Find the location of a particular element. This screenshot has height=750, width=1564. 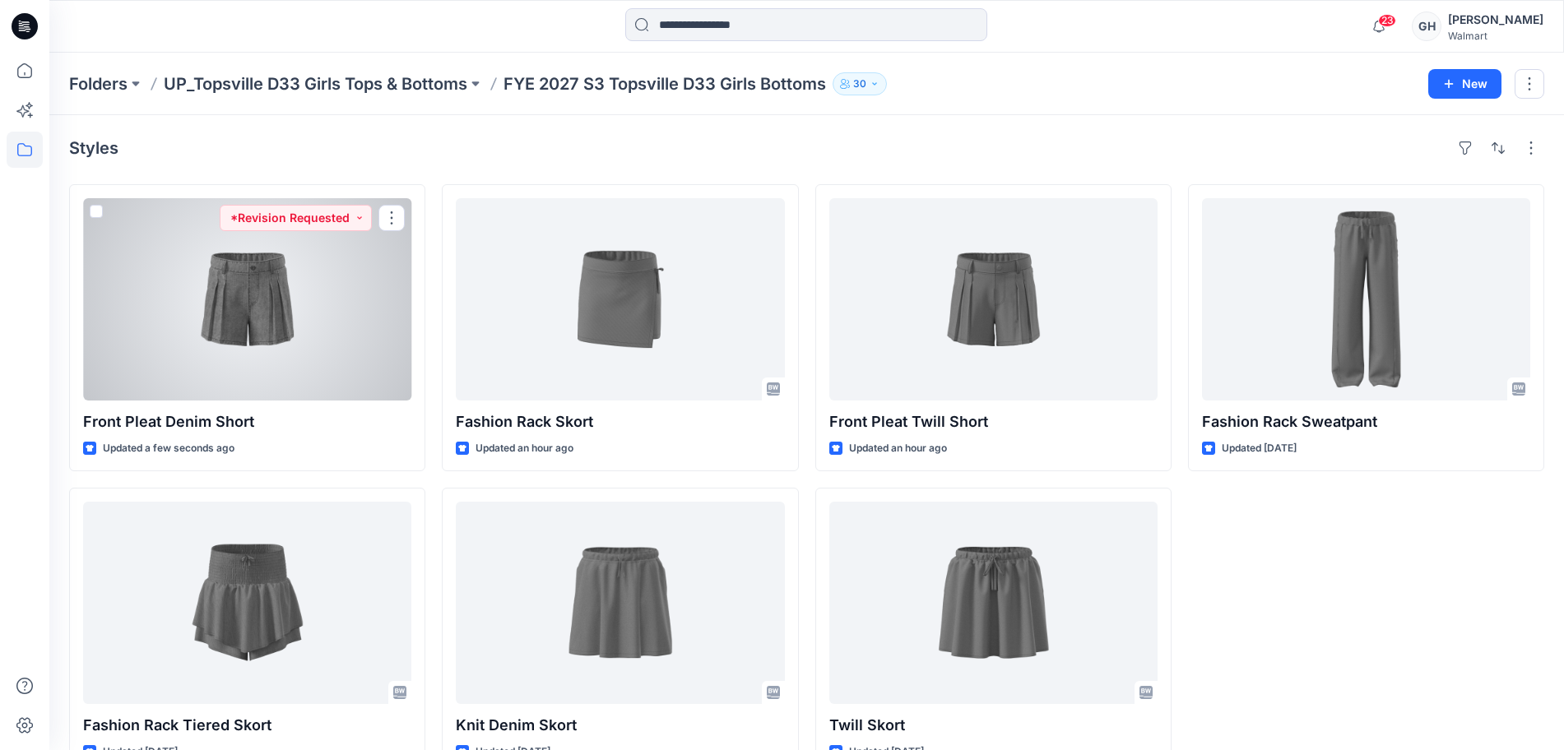

a: Folders is located at coordinates (98, 84).